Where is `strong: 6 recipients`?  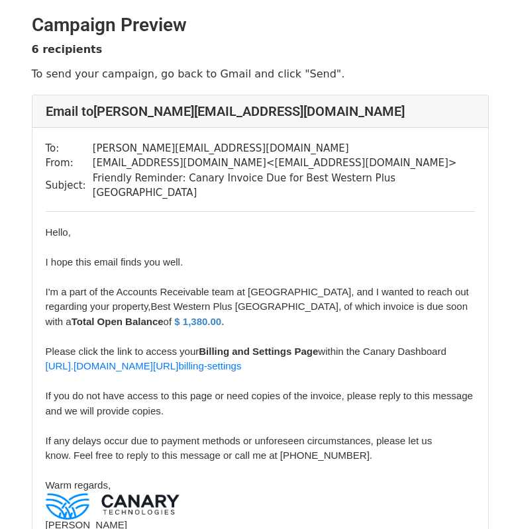
strong: 6 recipients is located at coordinates (67, 49).